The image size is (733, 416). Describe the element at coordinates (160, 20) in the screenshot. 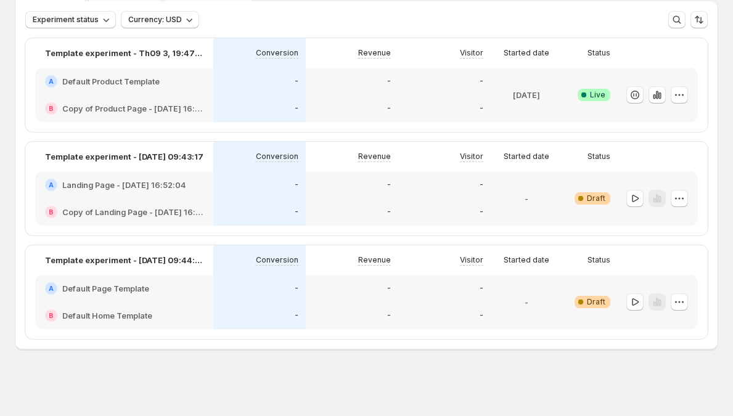

I see `button: Currency: USD` at that location.